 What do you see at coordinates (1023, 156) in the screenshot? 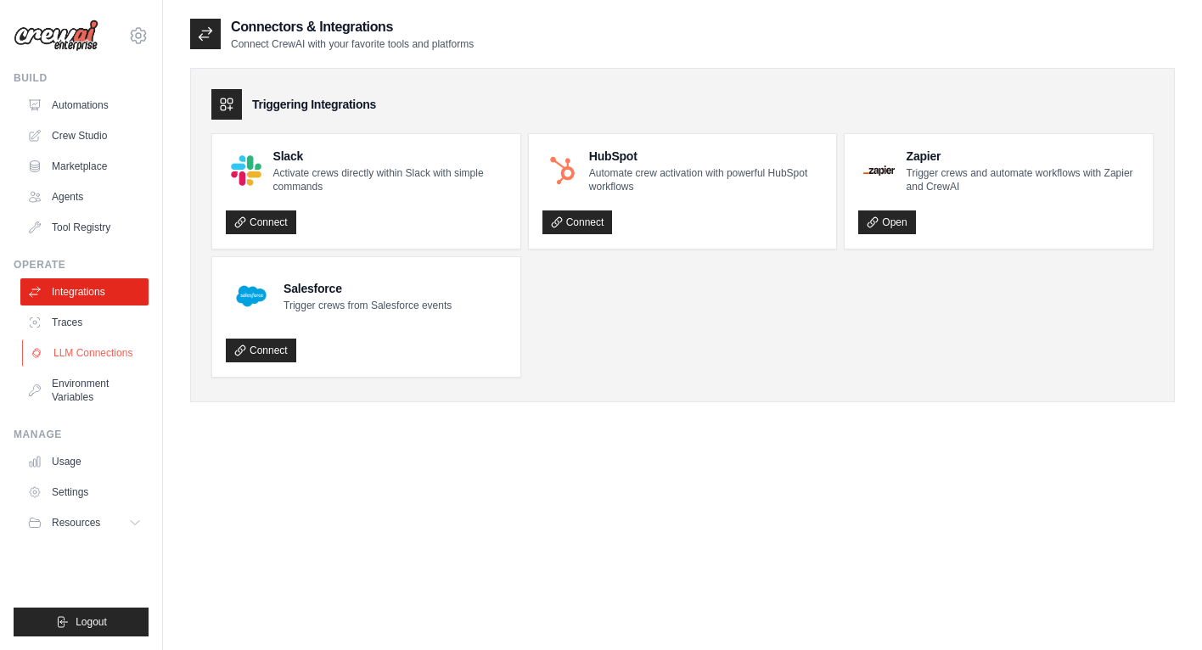
I see `h4: Zapier` at bounding box center [1023, 156].